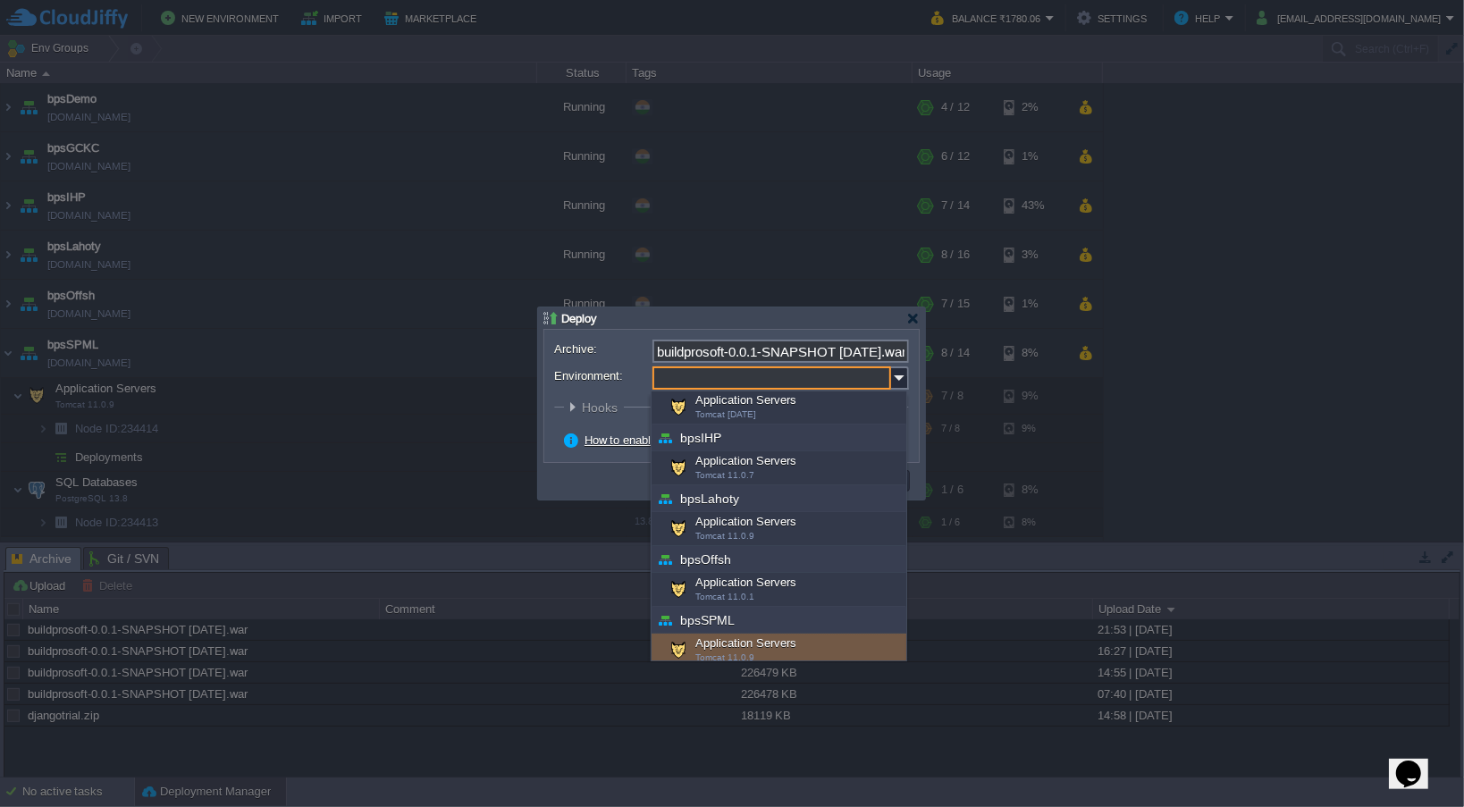  What do you see at coordinates (779, 560) in the screenshot?
I see `div: bpsOffsh` at bounding box center [779, 560].